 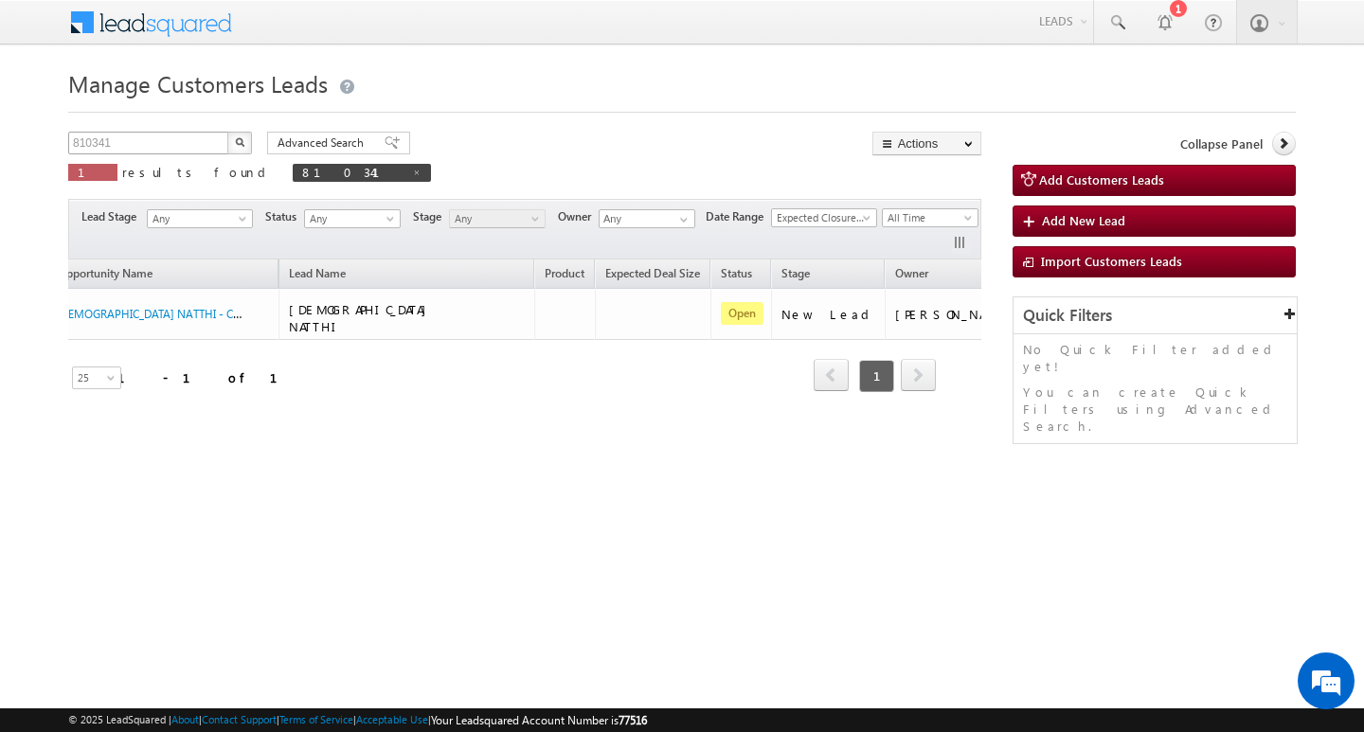 What do you see at coordinates (829, 314) in the screenshot?
I see `div: New Lead` at bounding box center [829, 314].